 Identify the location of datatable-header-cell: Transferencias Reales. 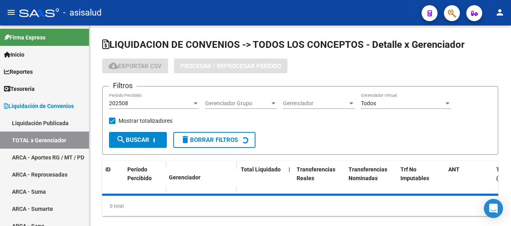
(320, 179).